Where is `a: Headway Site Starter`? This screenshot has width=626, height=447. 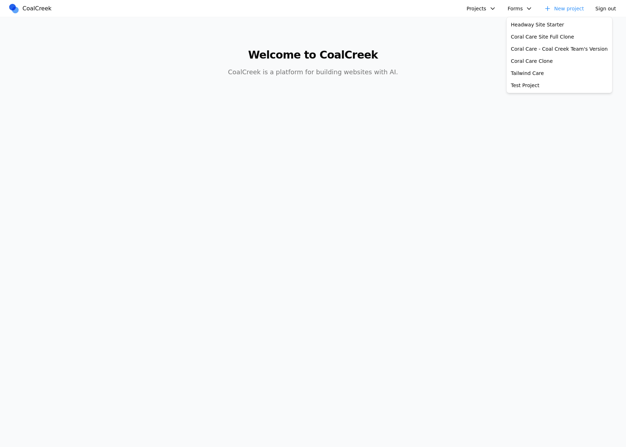 a: Headway Site Starter is located at coordinates (560, 25).